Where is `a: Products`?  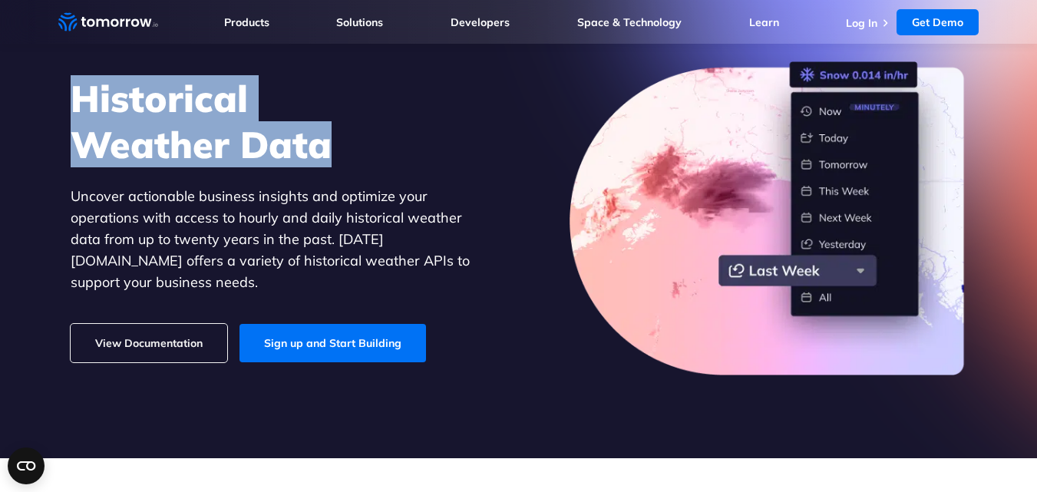
a: Products is located at coordinates (246, 22).